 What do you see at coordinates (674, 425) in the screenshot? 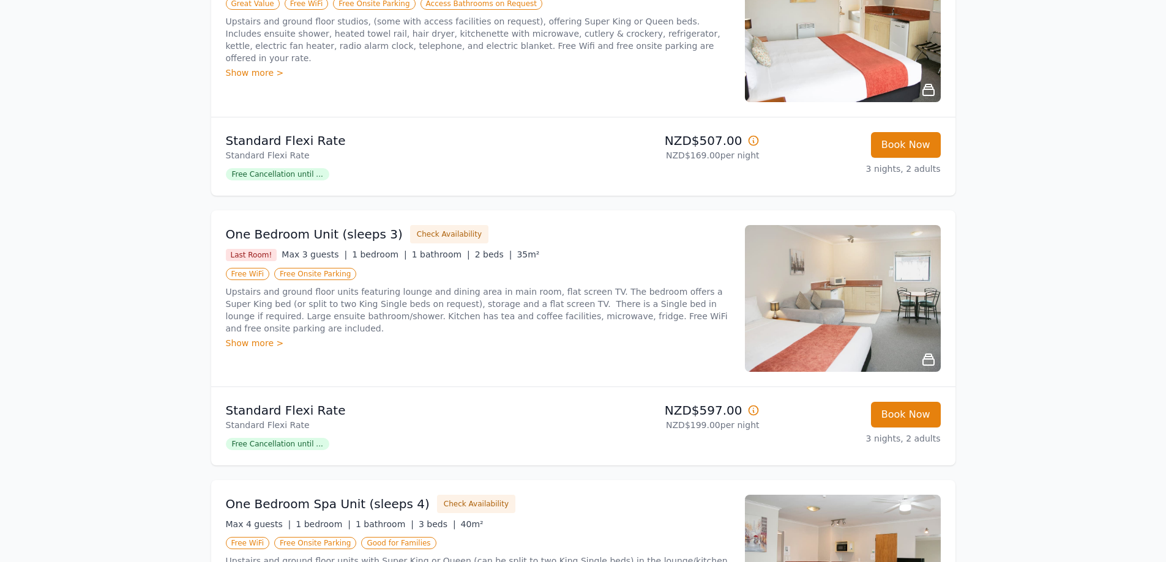
I see `p: NZD$199.00 per night` at bounding box center [674, 425].